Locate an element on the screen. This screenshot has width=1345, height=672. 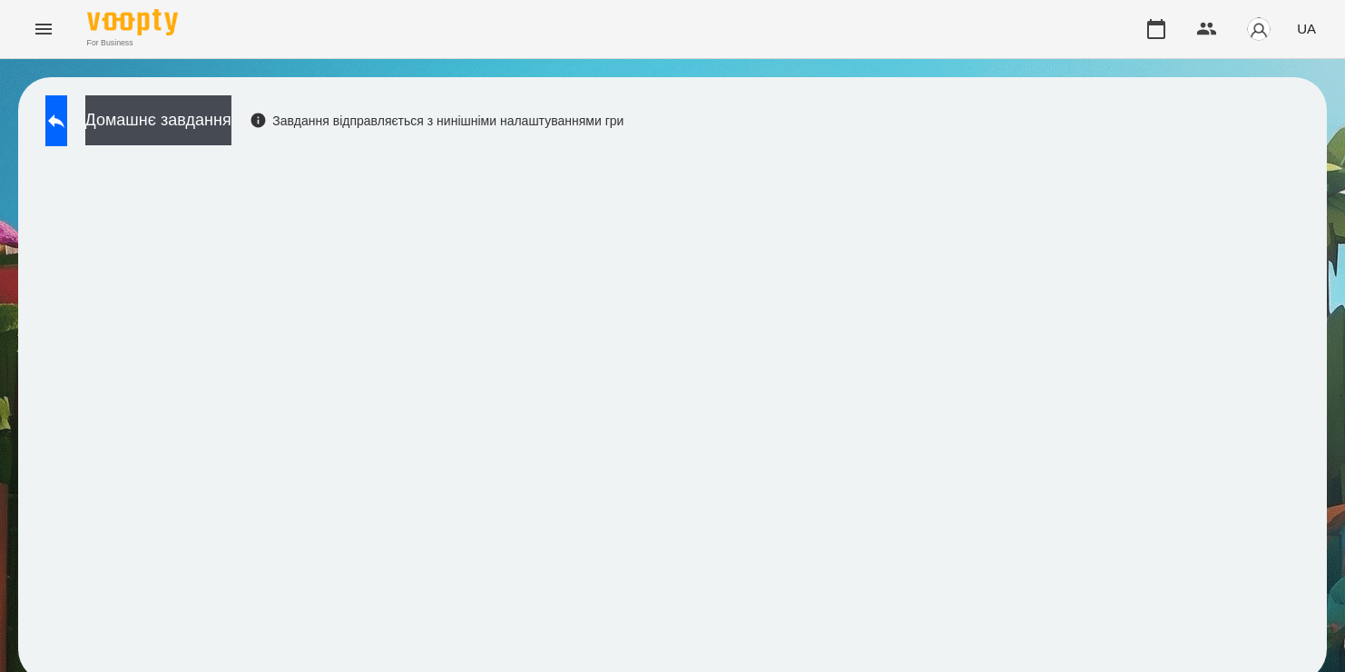
button: Домашнє завдання is located at coordinates (158, 120).